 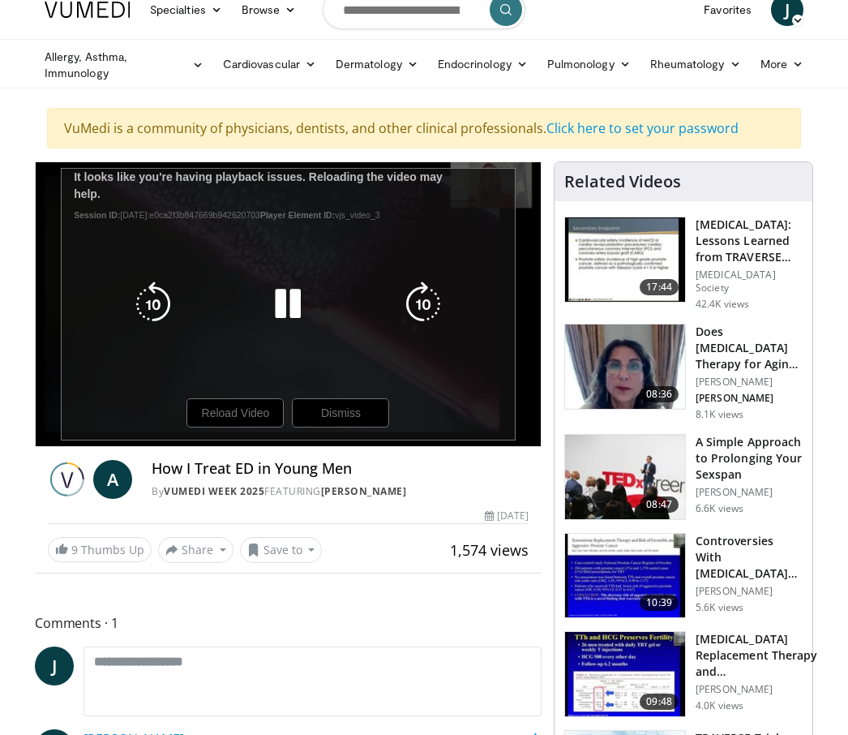 I want to click on span: A, so click(x=113, y=479).